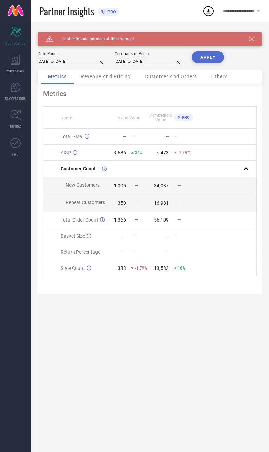  I want to click on span: Competitors Value, so click(161, 118).